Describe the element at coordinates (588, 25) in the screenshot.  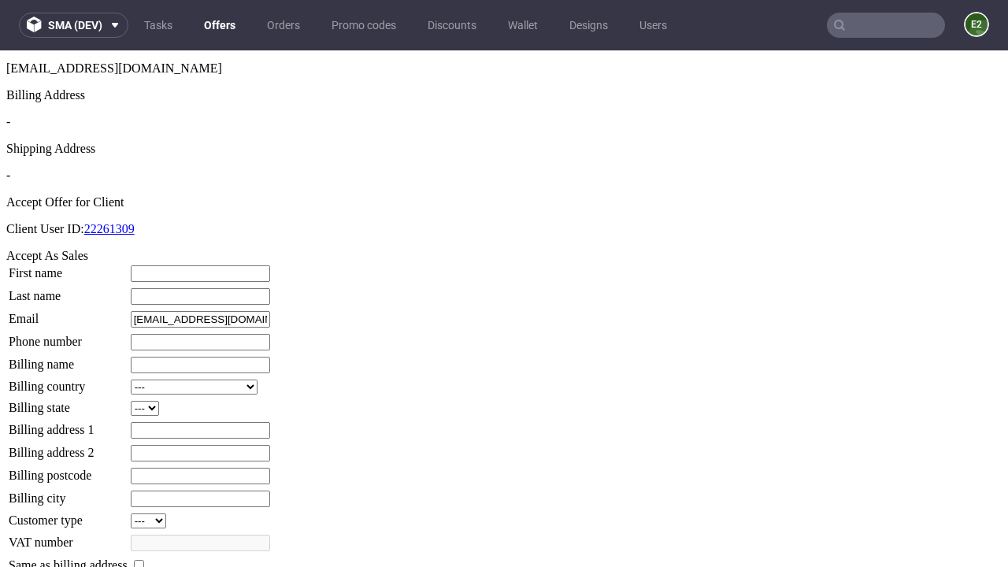
I see `a: Designs` at that location.